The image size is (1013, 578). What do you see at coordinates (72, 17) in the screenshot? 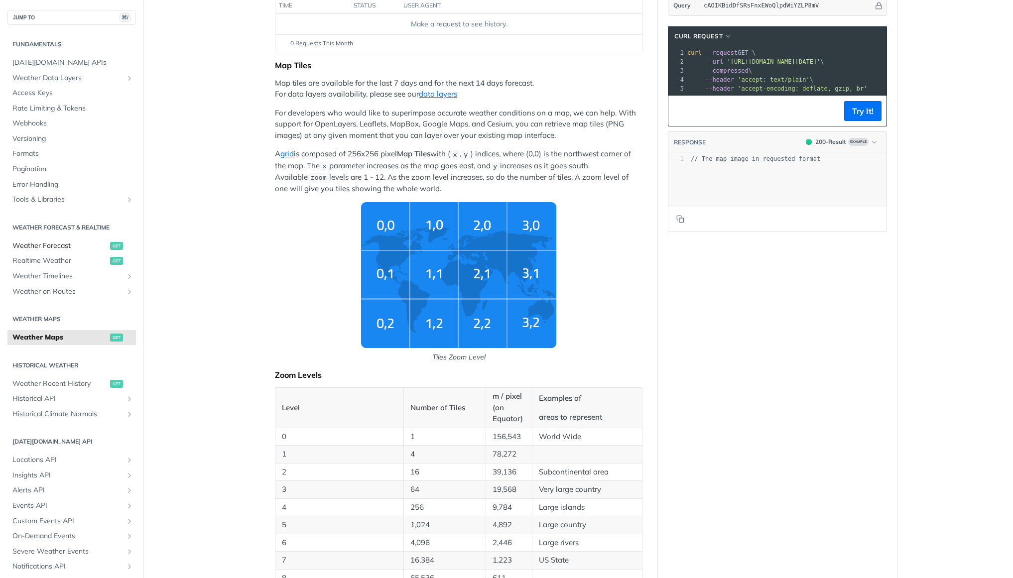
I see `button: JUMP TO⌘/` at bounding box center [72, 17].